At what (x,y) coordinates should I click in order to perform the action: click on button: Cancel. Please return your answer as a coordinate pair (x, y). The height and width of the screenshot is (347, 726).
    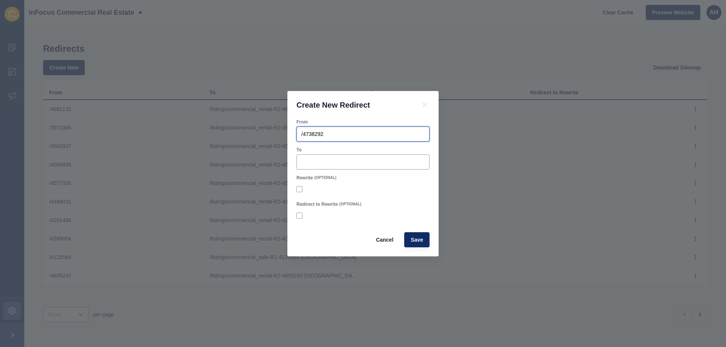
    Looking at the image, I should click on (384, 240).